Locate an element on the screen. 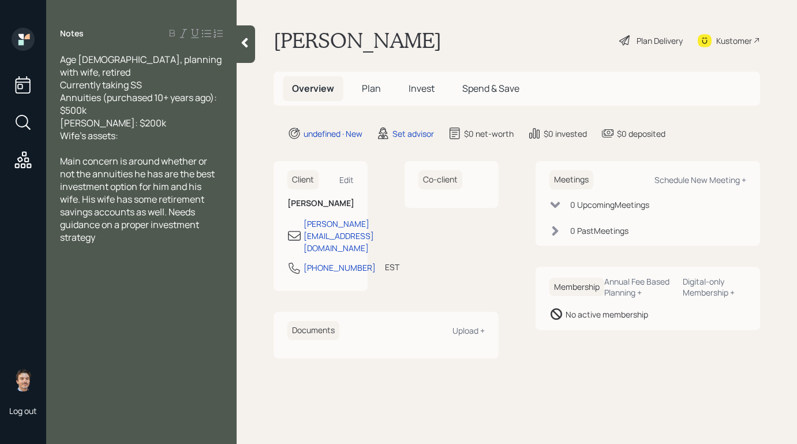 The image size is (797, 444). img: robby-grisanti-headshot.png is located at coordinates (23, 380).